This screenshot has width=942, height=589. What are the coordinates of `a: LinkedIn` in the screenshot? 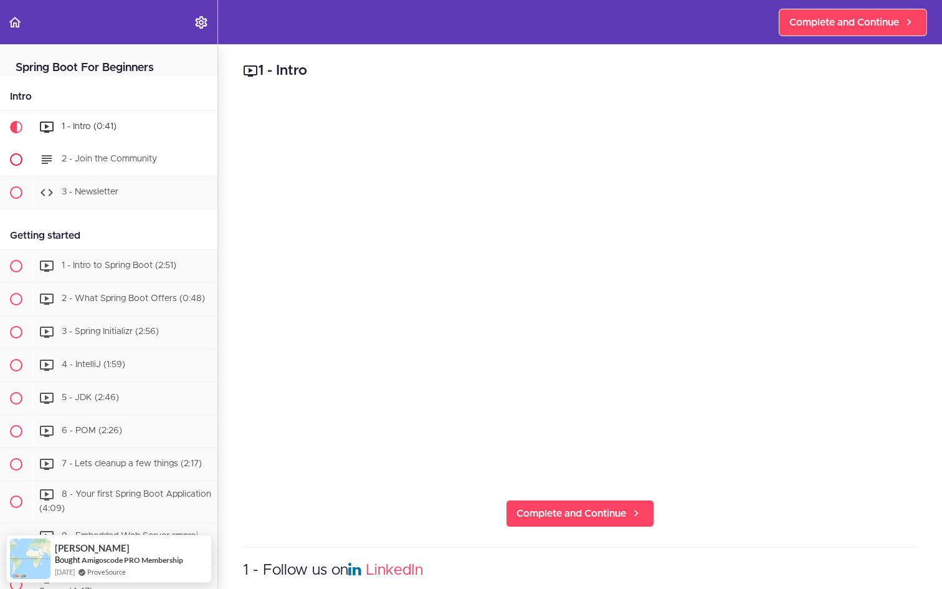 It's located at (395, 570).